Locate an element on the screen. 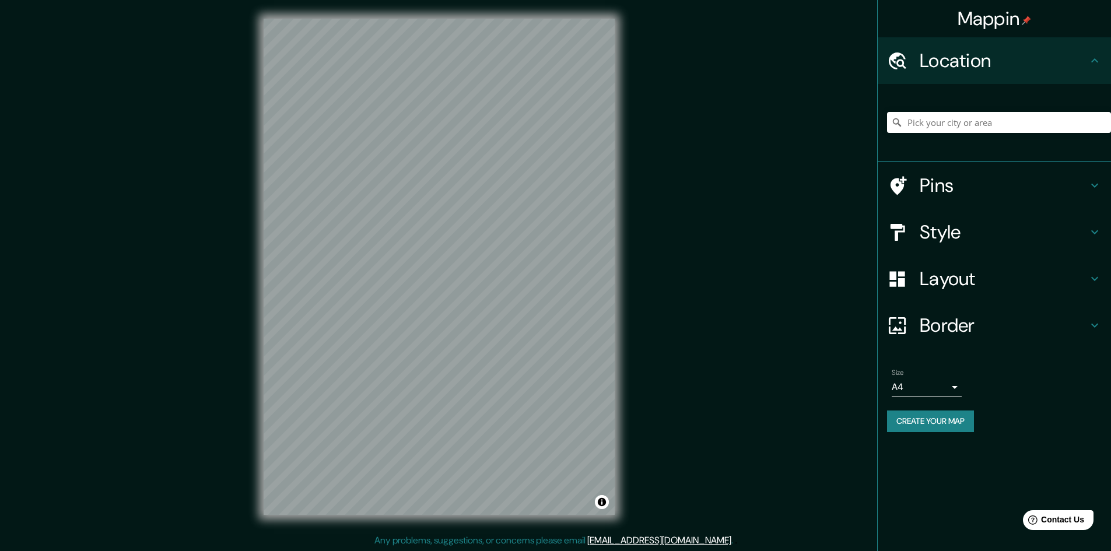 The image size is (1111, 551). div: Border is located at coordinates (994, 325).